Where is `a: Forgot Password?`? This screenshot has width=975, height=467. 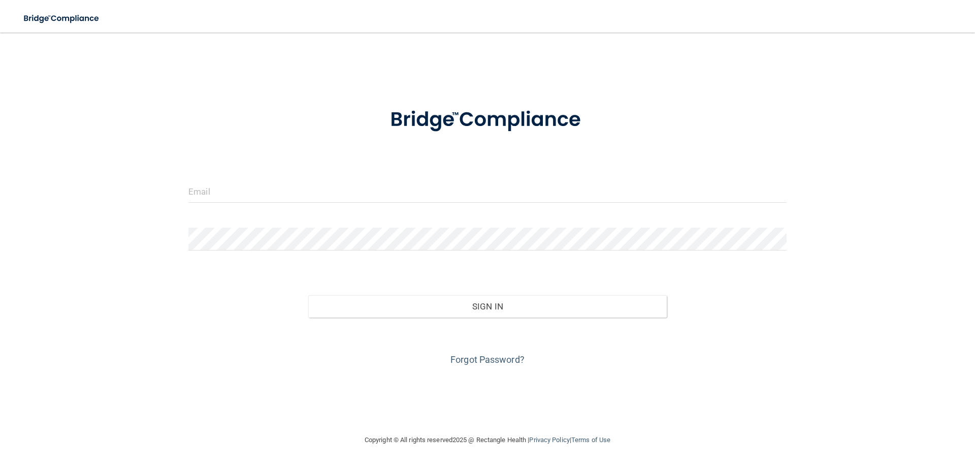 a: Forgot Password? is located at coordinates (488, 359).